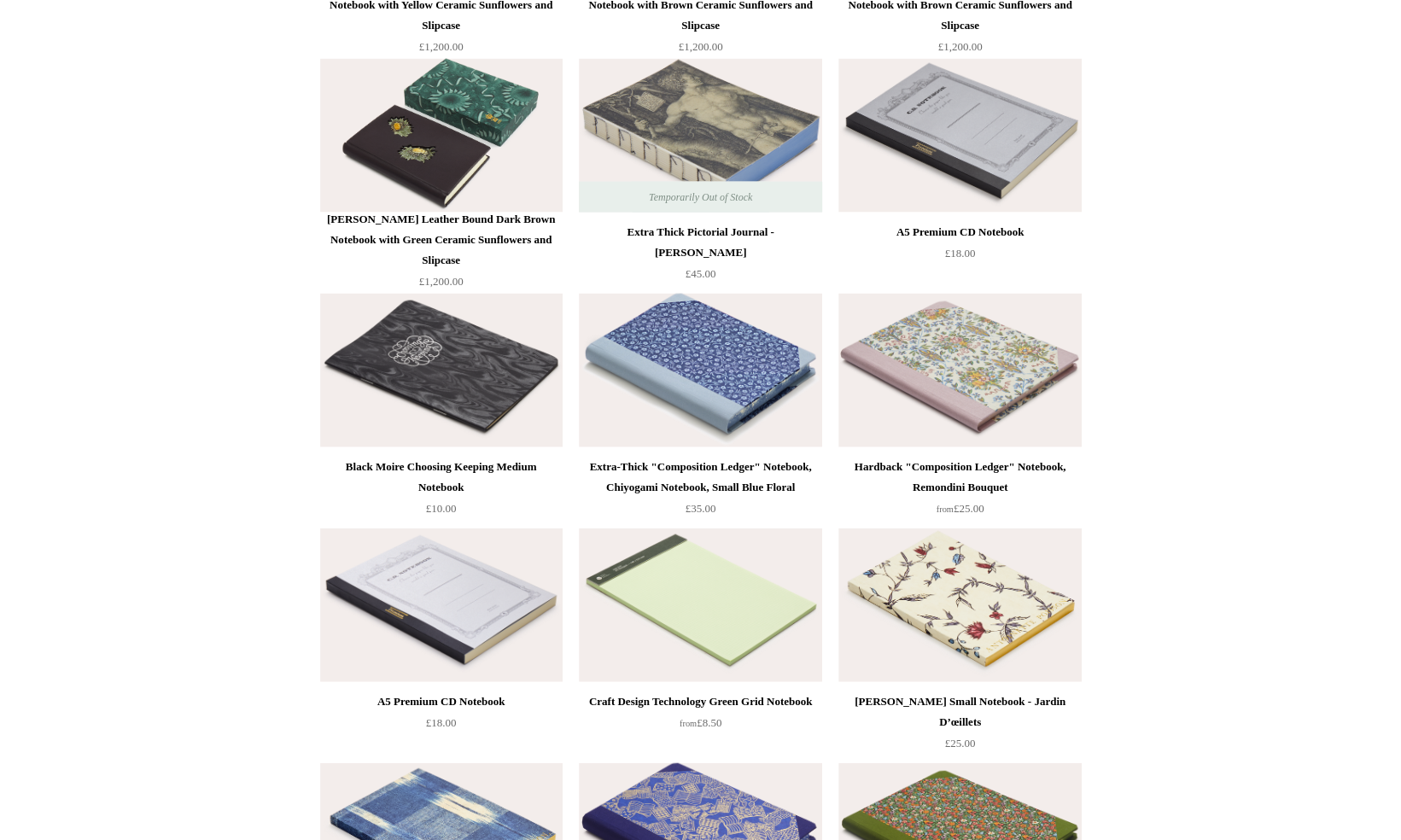 The height and width of the screenshot is (840, 1401). What do you see at coordinates (700, 371) in the screenshot?
I see `a: Extra-Thick "Composition Ledger" Notebook, Chiyogami Notebook, Small Blue Floral Extra-Thick "Com...` at bounding box center [700, 371].